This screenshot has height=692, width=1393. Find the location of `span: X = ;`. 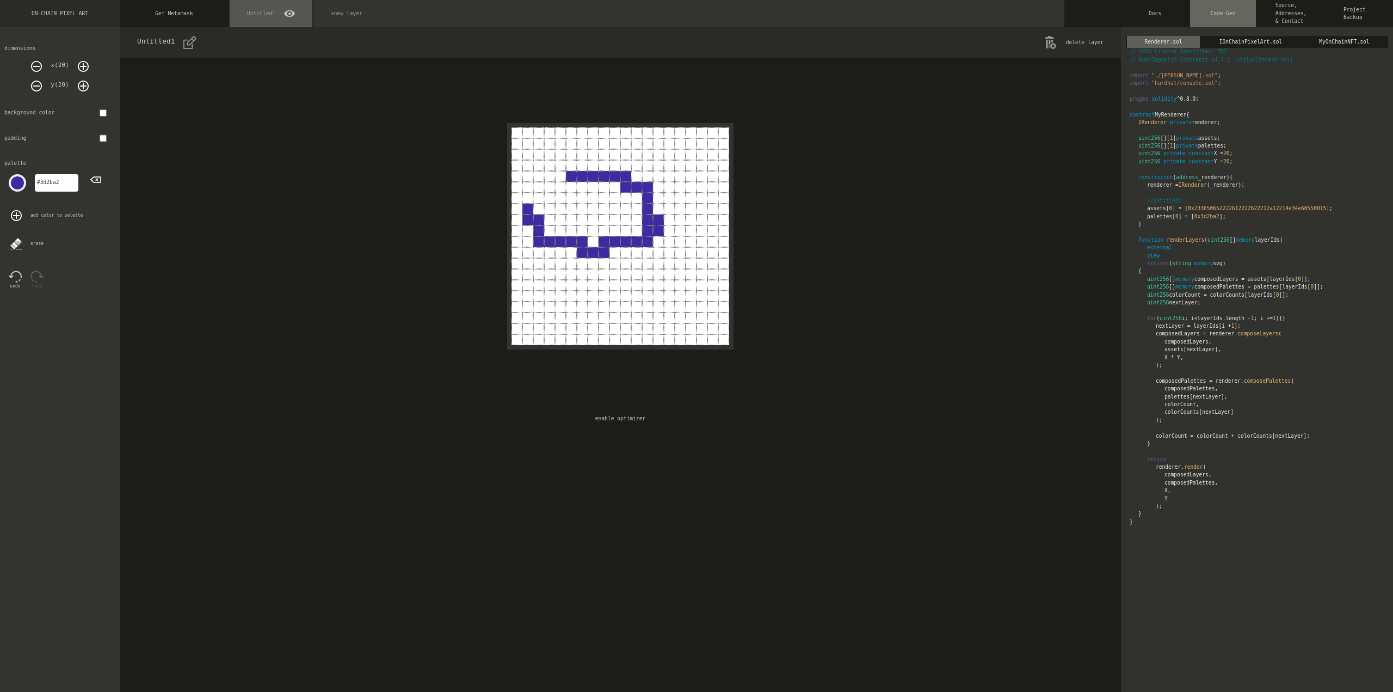

span: X = ; is located at coordinates (1257, 153).